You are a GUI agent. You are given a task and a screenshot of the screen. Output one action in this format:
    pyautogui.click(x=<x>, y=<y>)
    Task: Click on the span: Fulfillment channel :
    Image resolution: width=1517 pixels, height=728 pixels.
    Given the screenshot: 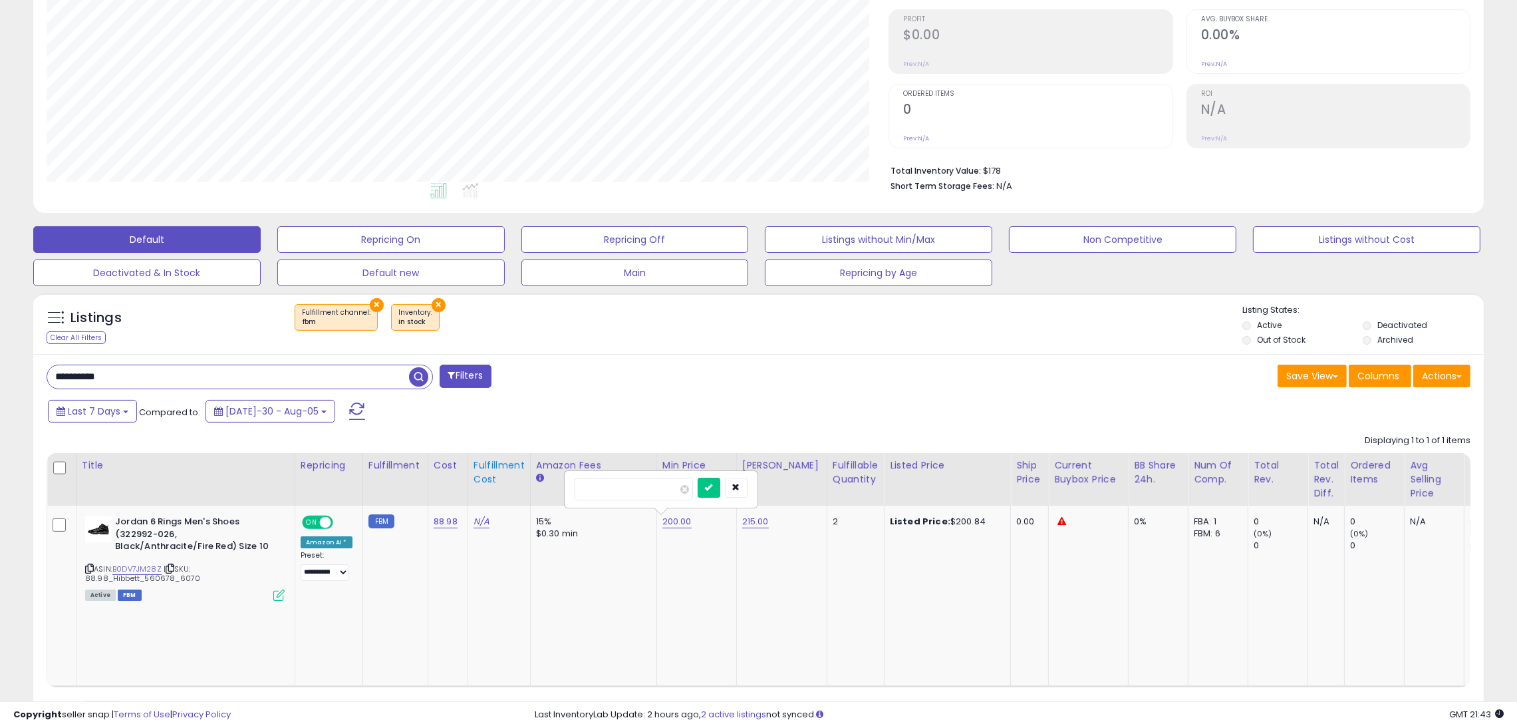 What is the action you would take?
    pyautogui.click(x=336, y=317)
    